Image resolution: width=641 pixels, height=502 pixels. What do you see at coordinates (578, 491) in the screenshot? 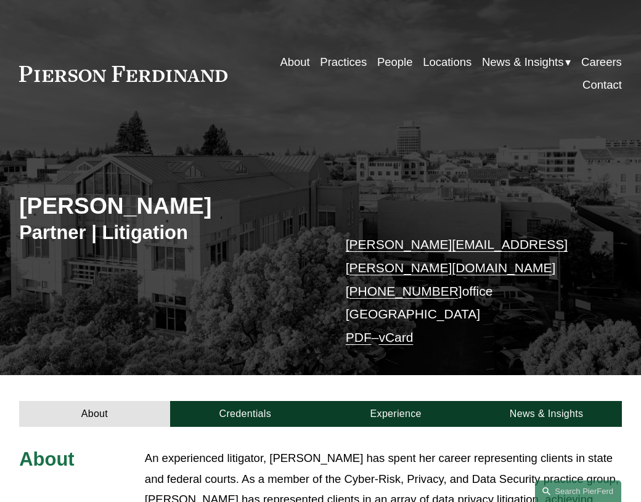
I see `a: Search this site` at bounding box center [578, 491].